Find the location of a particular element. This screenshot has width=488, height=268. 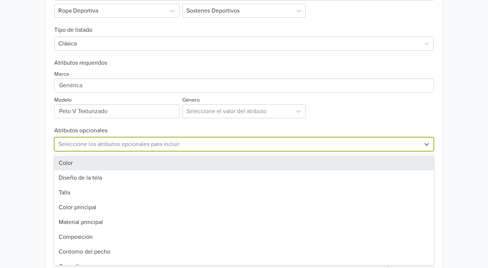

h6: Atributos requeridos is located at coordinates (244, 63).